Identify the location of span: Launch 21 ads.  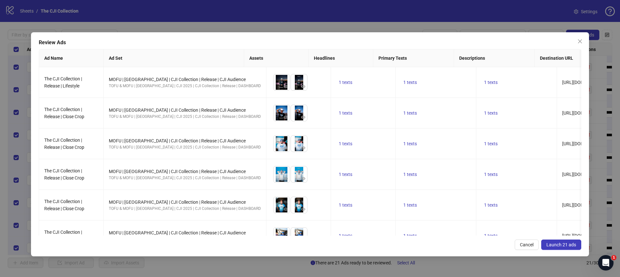
(561, 245).